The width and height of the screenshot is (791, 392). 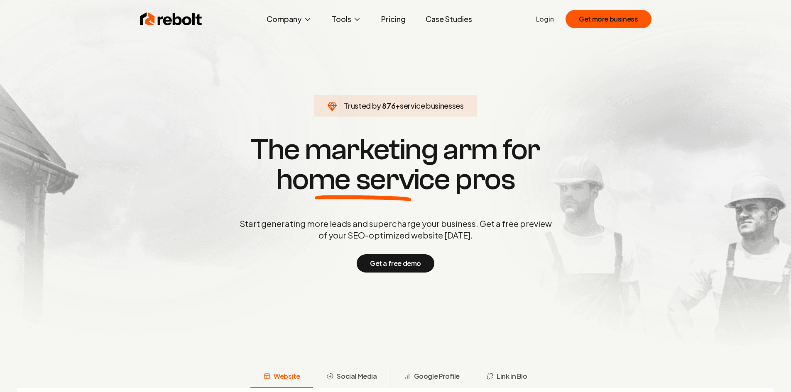 What do you see at coordinates (437, 376) in the screenshot?
I see `span: Google Profile` at bounding box center [437, 376].